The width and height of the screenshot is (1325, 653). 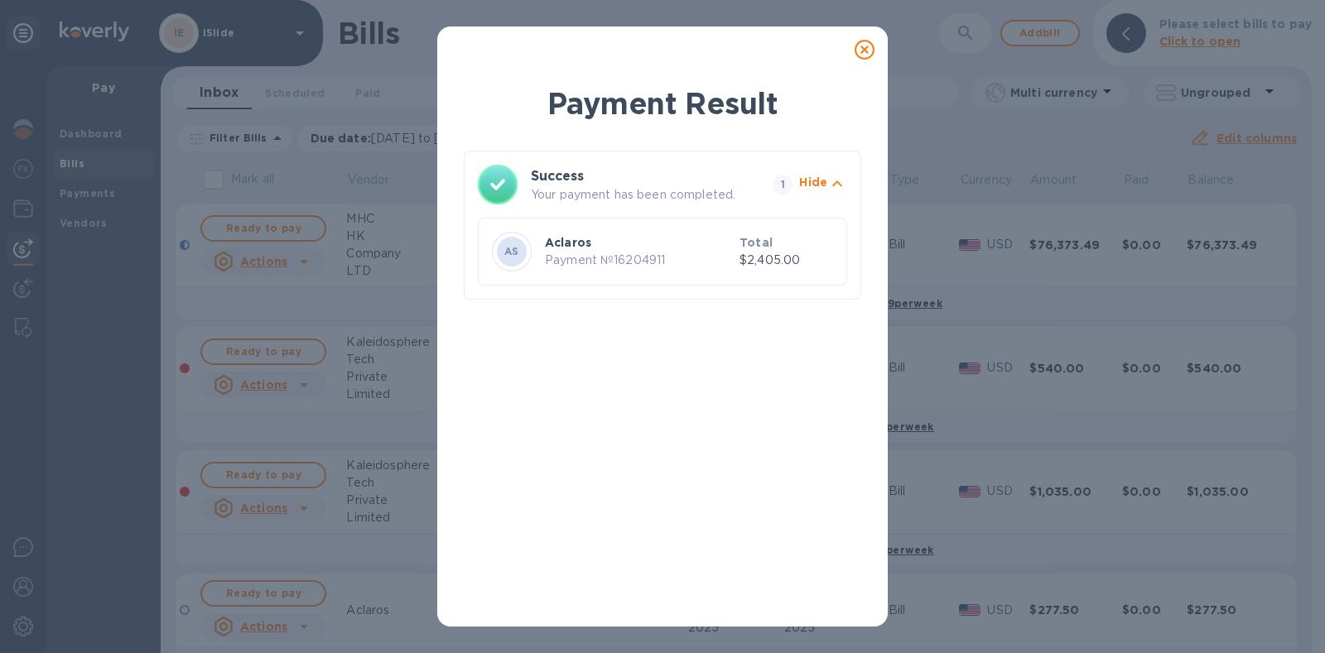 What do you see at coordinates (638, 260) in the screenshot?
I see `p: Payment № 16204911` at bounding box center [638, 260].